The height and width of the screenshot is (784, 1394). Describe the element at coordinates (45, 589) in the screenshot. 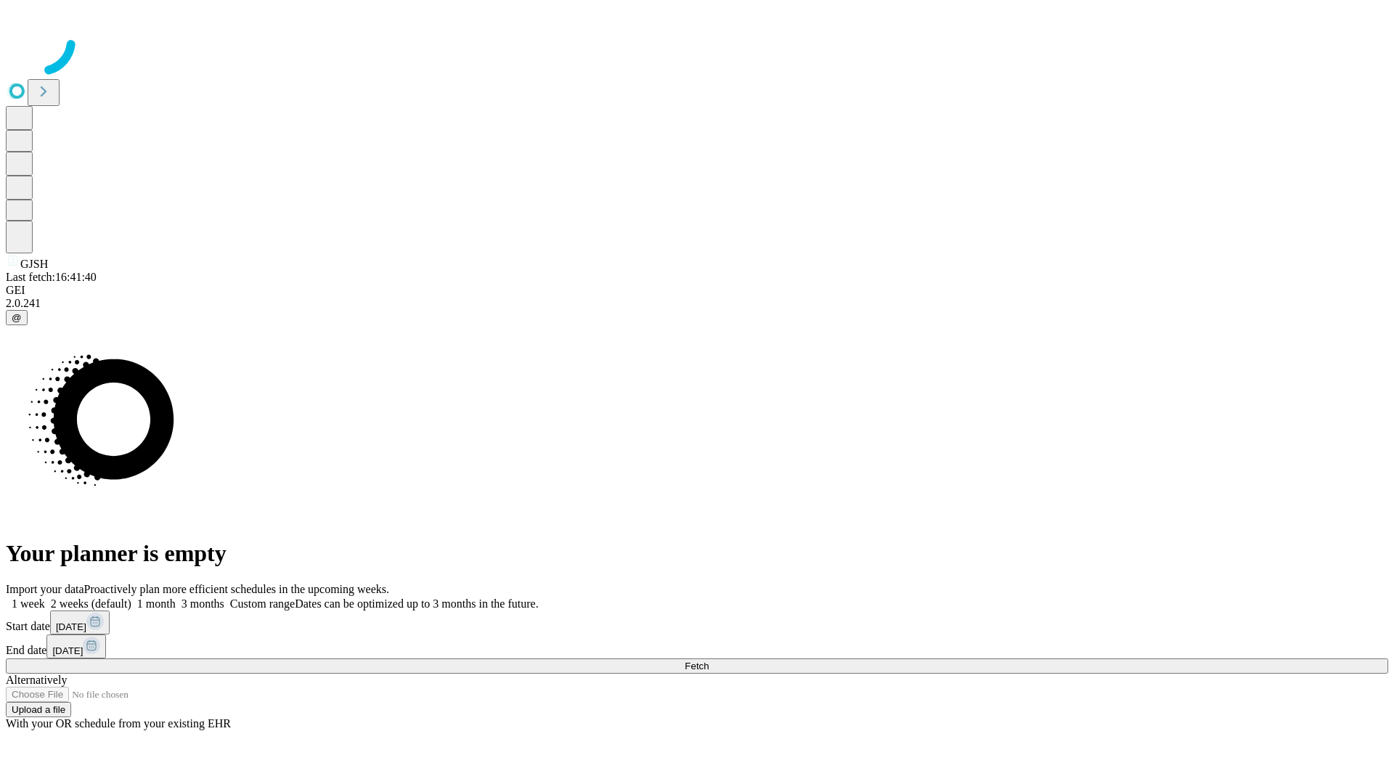

I see `span: Import your data` at that location.